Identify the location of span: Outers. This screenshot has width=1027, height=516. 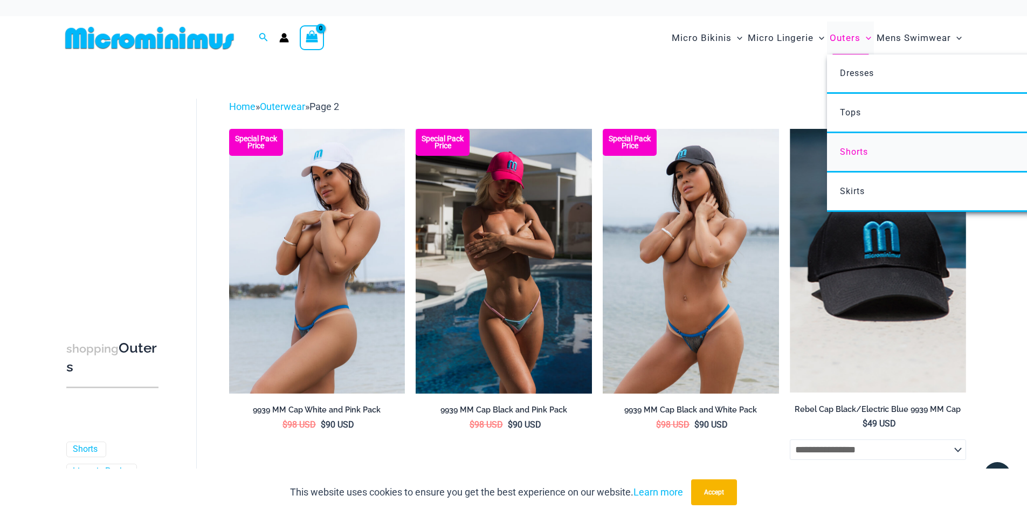
(845, 38).